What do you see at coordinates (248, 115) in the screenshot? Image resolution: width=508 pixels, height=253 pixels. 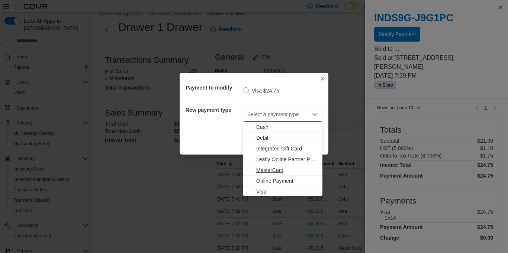 I see `input: Accessible screen reader label` at bounding box center [248, 115].